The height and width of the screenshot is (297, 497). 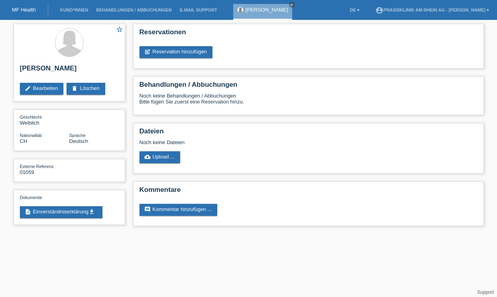 What do you see at coordinates (120, 30) in the screenshot?
I see `a: star_border` at bounding box center [120, 30].